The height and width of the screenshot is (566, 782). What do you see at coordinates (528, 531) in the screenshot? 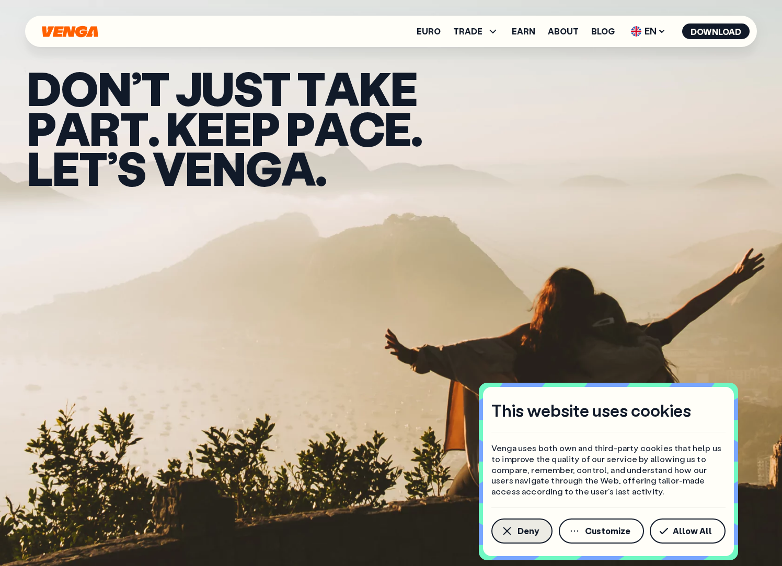
I see `span: Deny` at bounding box center [528, 531].